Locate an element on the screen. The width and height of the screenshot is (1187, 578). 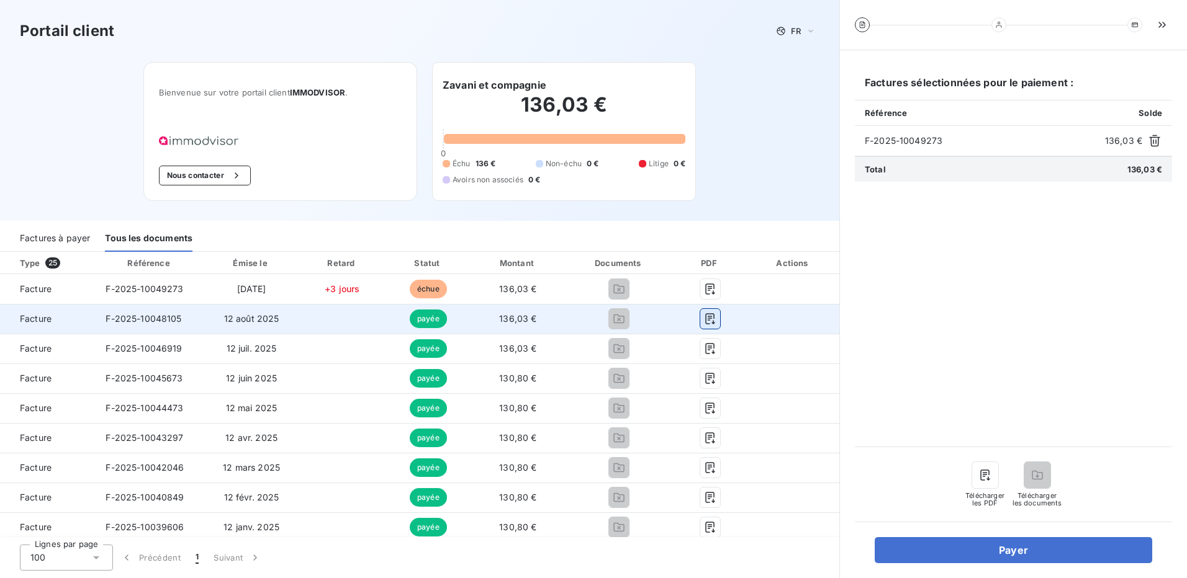
span: 12 avr. 2025 is located at coordinates (251, 438).